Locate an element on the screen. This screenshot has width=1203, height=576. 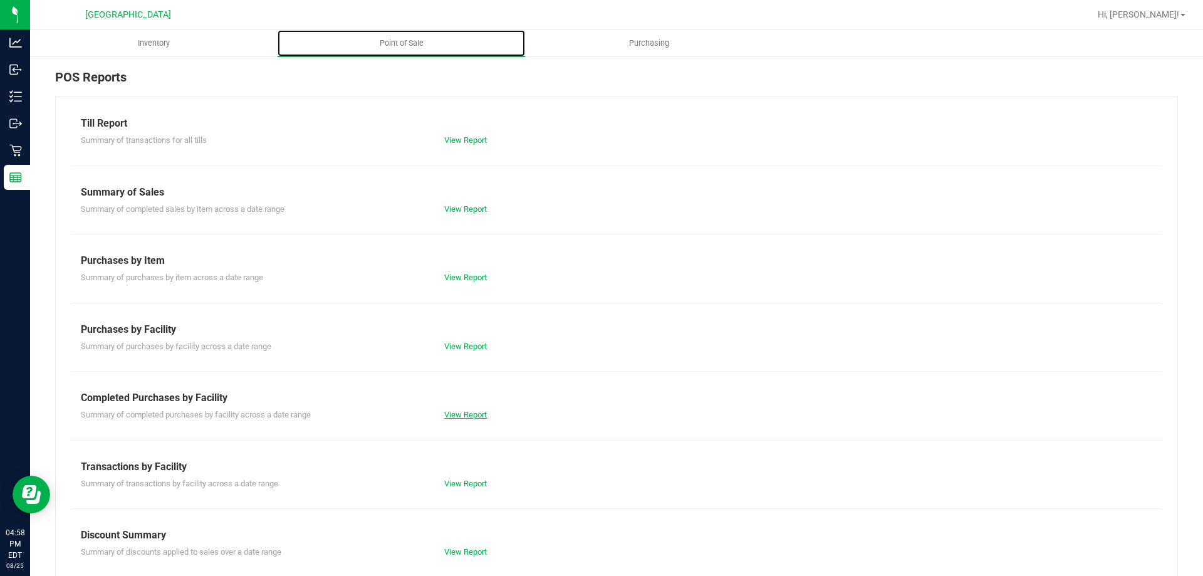
span: Summary of purchases by item across a date range is located at coordinates (172, 277).